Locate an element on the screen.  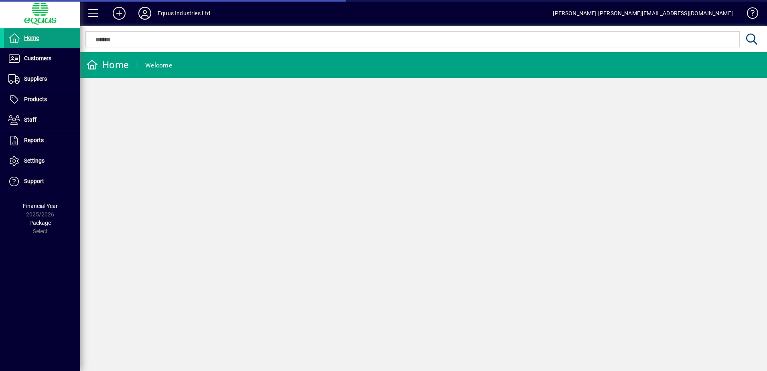
a: Reports is located at coordinates (42, 140).